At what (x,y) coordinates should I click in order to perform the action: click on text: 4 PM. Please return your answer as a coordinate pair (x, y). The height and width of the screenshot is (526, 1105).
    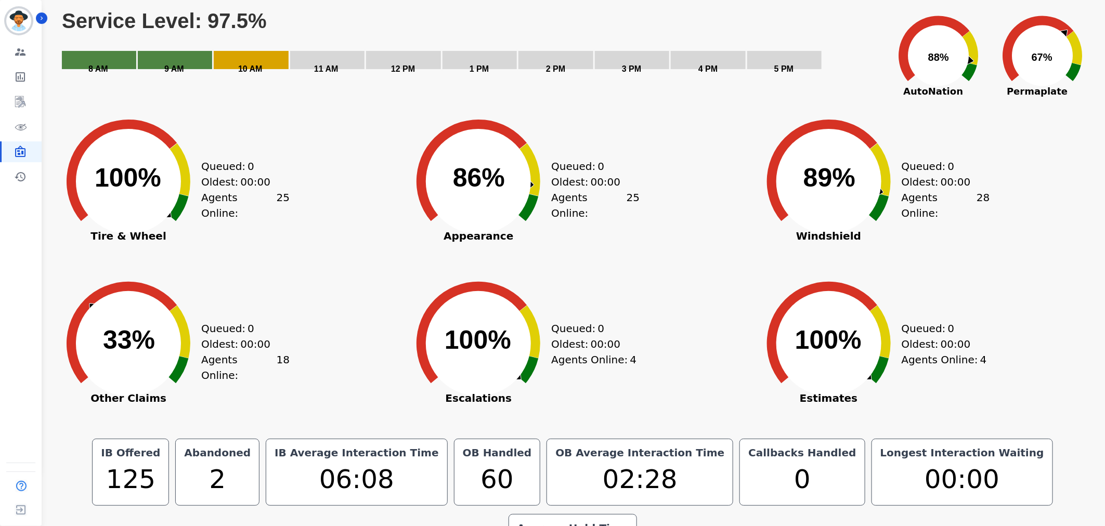
    Looking at the image, I should click on (708, 69).